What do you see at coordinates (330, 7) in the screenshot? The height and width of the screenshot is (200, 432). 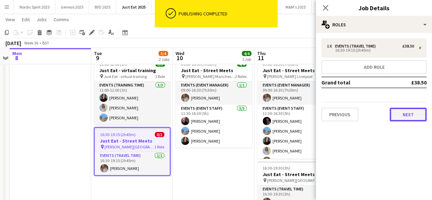 I see `button: Old Spice 2025` at bounding box center [330, 7].